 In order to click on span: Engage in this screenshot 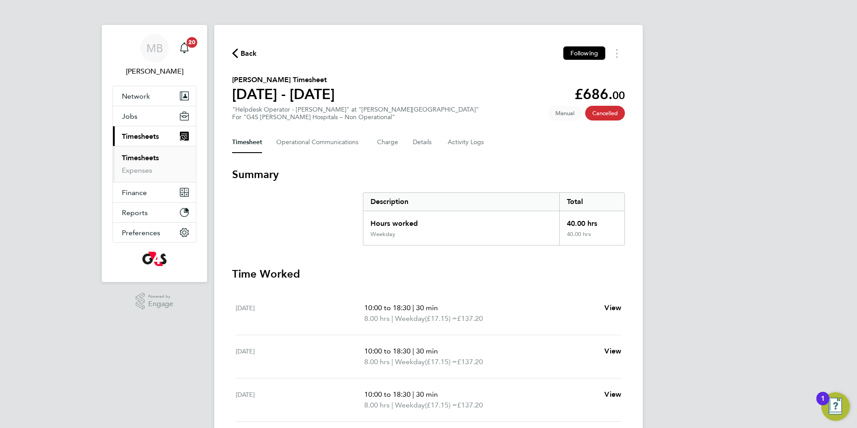, I will do `click(161, 304)`.